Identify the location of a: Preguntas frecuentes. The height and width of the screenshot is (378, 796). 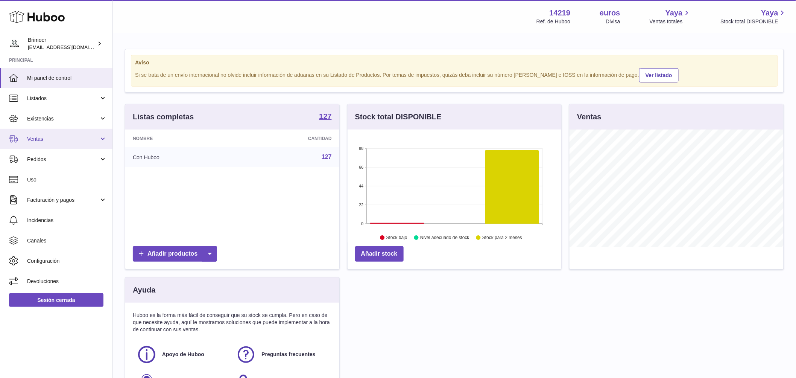
(282, 354).